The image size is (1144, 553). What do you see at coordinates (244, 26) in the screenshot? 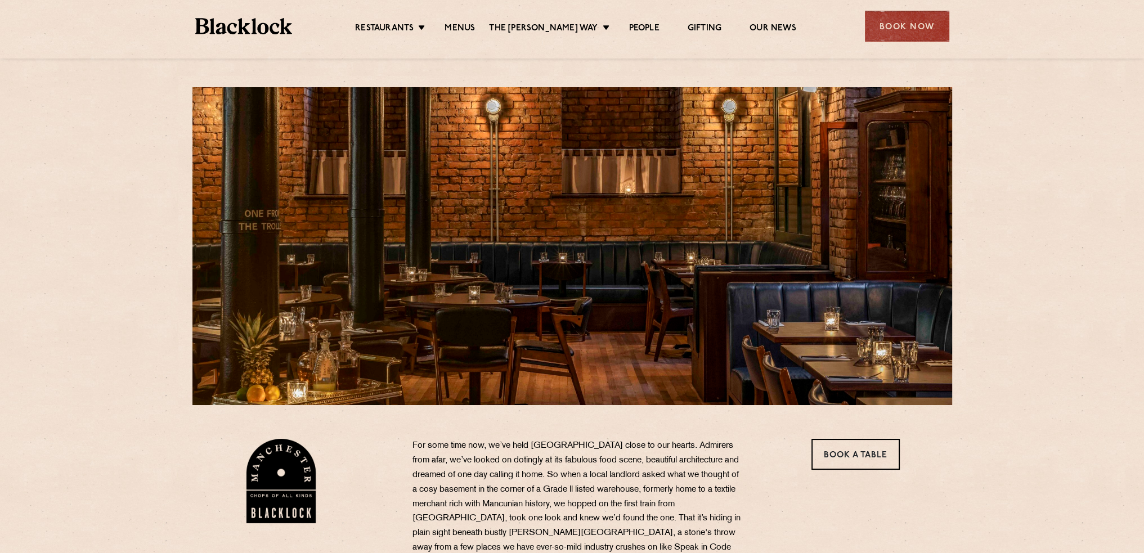
I see `img: BL_Textured_Logo-footer-cropped.svg` at bounding box center [244, 26].